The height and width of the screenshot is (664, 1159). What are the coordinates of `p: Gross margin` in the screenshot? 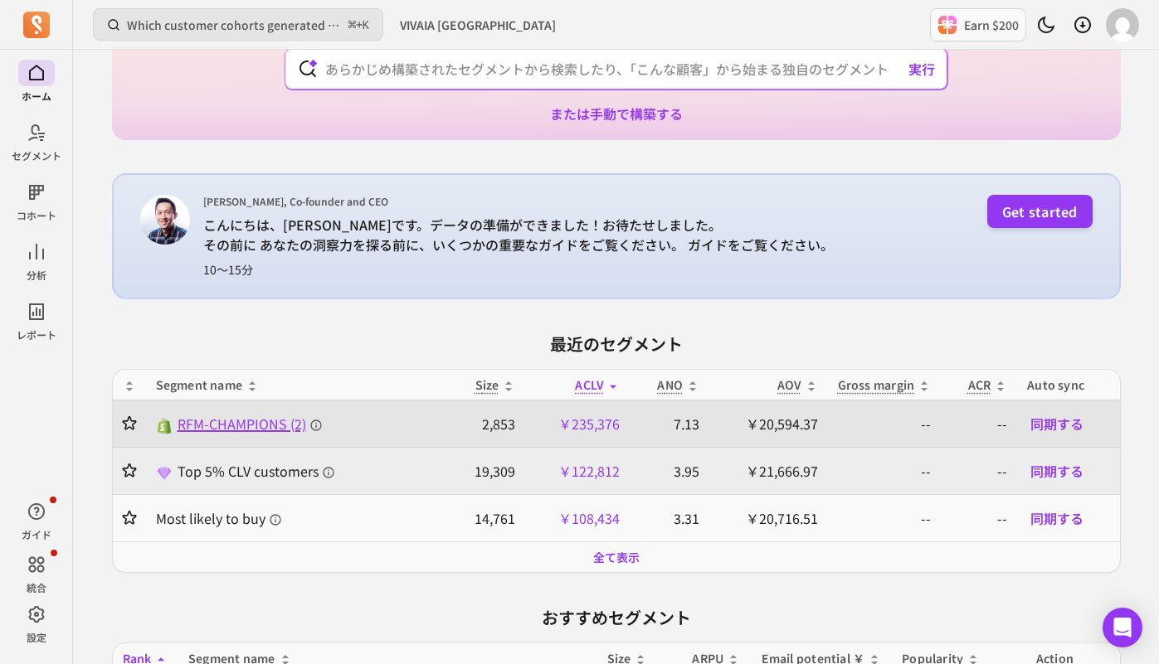 It's located at (876, 385).